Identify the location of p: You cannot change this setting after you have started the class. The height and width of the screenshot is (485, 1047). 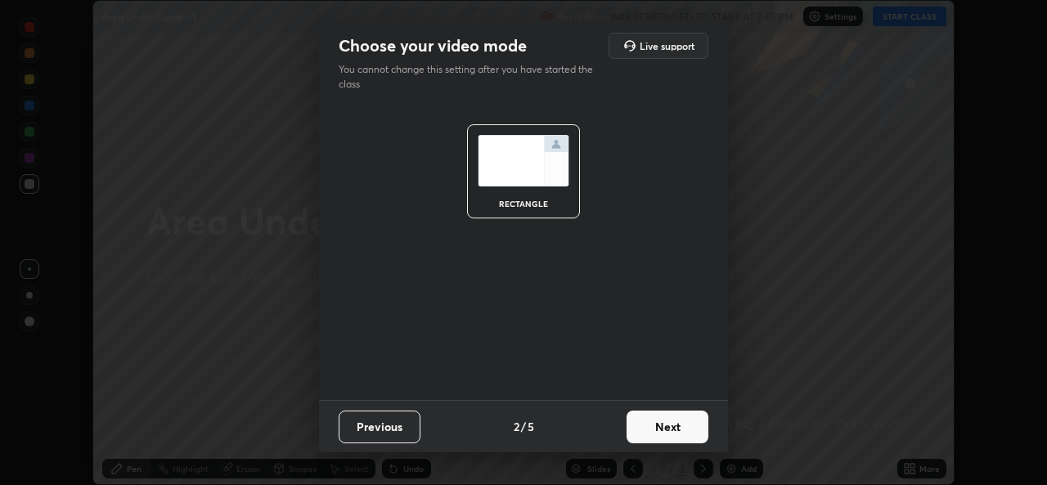
(471, 77).